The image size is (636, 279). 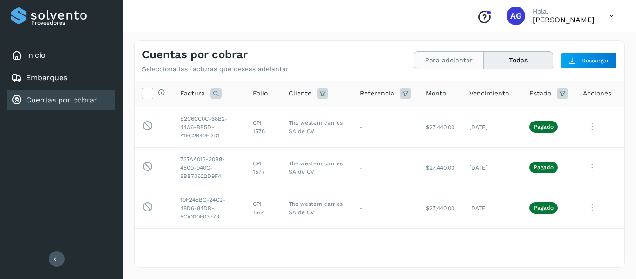 What do you see at coordinates (209, 208) in the screenshot?
I see `td: 10F245BC-24C2-48D6-84DB-6CA310F03773` at bounding box center [209, 208].